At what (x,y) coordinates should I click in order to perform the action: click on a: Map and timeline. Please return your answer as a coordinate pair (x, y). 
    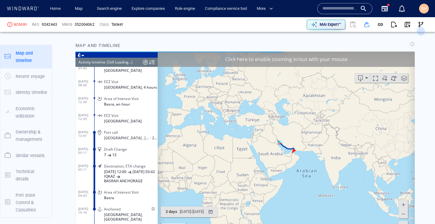
    Looking at the image, I should click on (26, 56).